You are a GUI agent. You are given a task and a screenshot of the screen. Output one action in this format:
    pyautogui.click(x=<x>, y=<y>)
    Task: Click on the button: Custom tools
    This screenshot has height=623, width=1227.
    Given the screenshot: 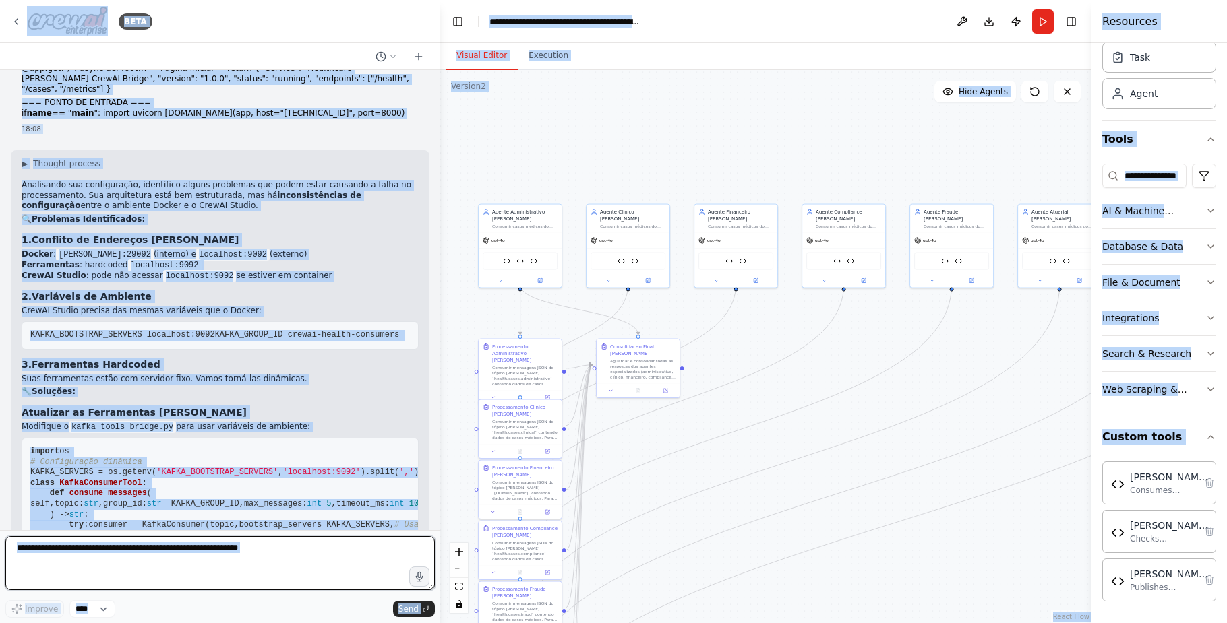 What is the action you would take?
    pyautogui.click(x=1158, y=437)
    